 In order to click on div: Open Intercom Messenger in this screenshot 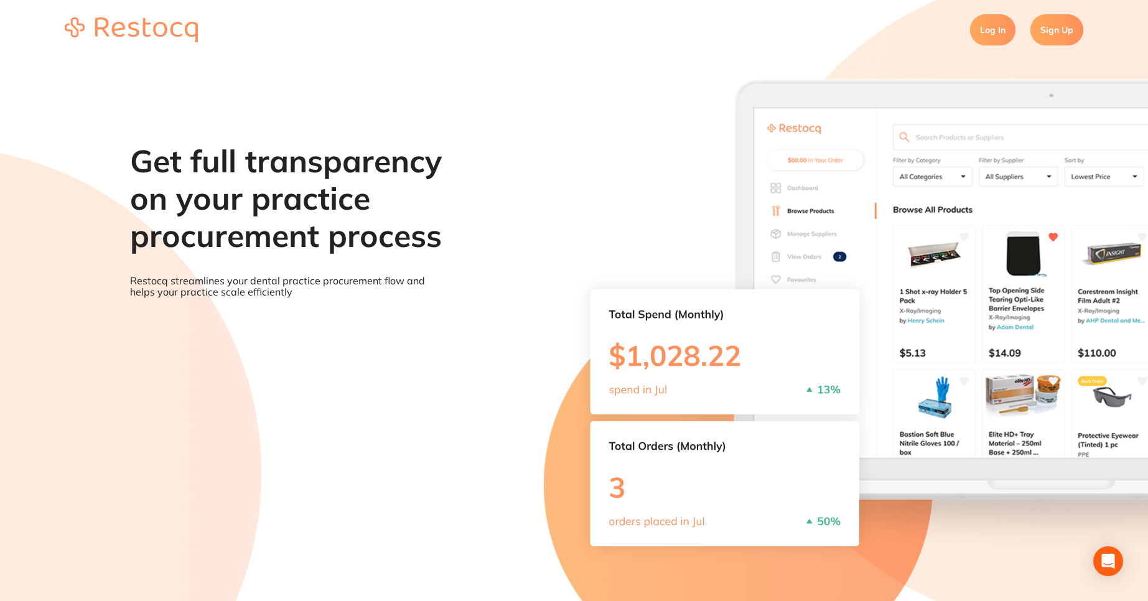, I will do `click(1109, 561)`.